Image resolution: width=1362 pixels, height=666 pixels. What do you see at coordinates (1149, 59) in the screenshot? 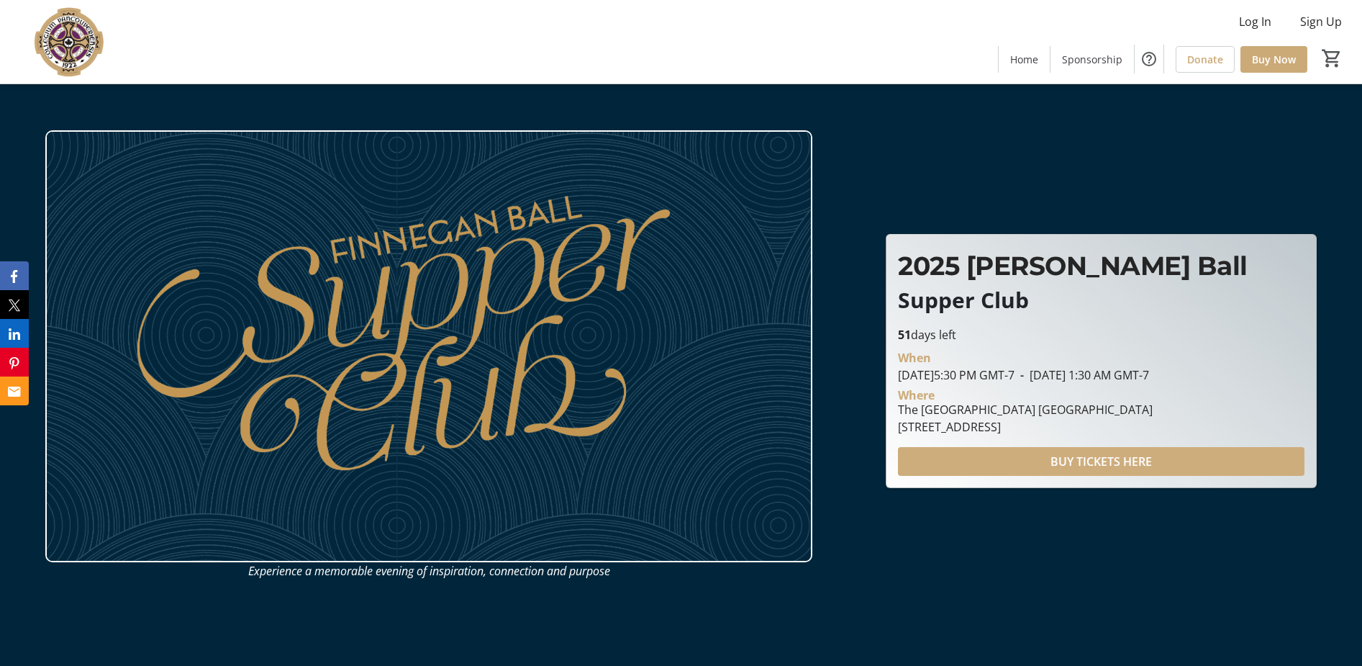
I see `button: Help` at bounding box center [1149, 59].